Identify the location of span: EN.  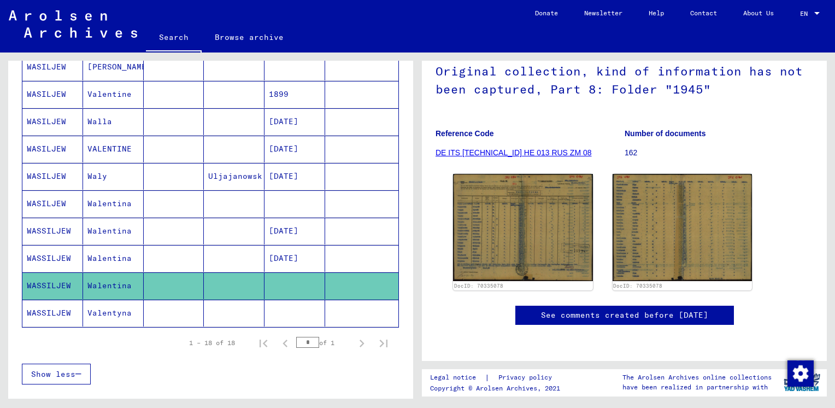
(806, 14).